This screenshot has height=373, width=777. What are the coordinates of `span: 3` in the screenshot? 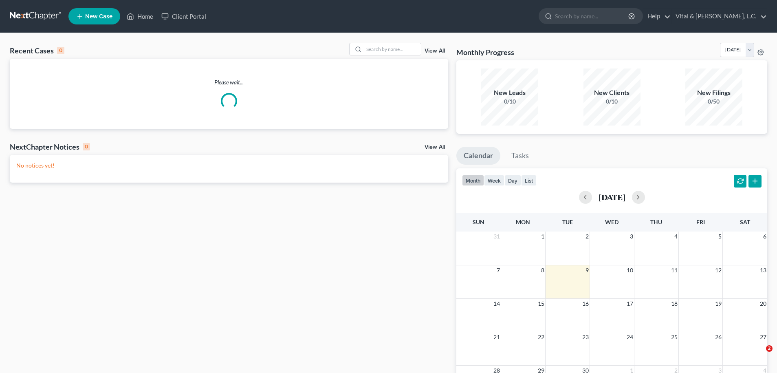 It's located at (632, 236).